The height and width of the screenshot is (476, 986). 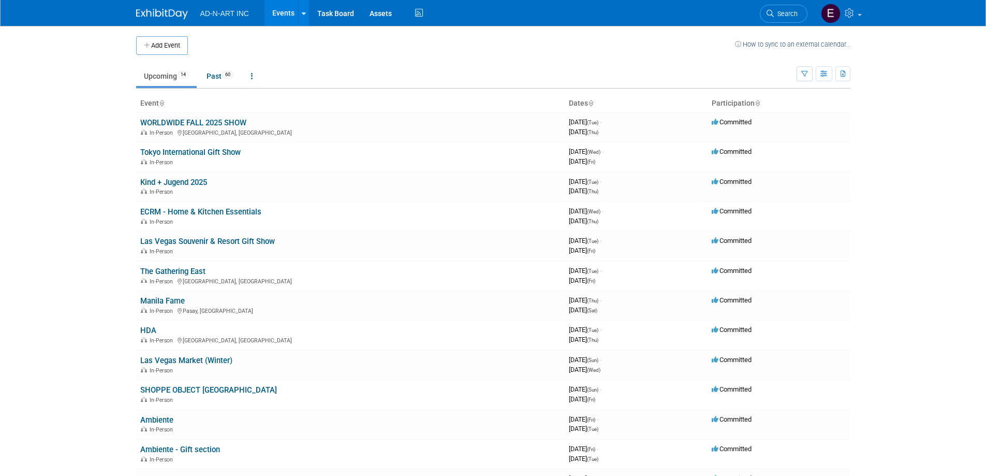 What do you see at coordinates (157, 420) in the screenshot?
I see `a: Ambiente` at bounding box center [157, 420].